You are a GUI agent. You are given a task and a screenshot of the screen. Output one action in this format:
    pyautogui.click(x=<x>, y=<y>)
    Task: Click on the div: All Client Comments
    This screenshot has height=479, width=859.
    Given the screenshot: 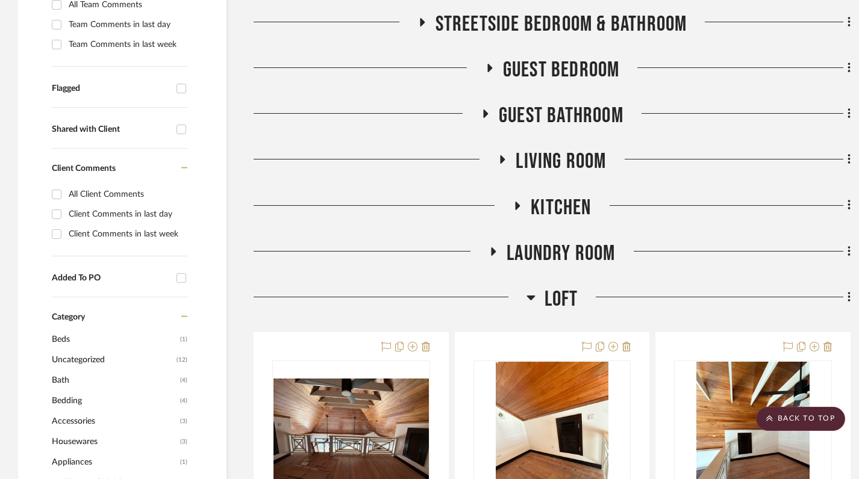 What is the action you would take?
    pyautogui.click(x=126, y=195)
    